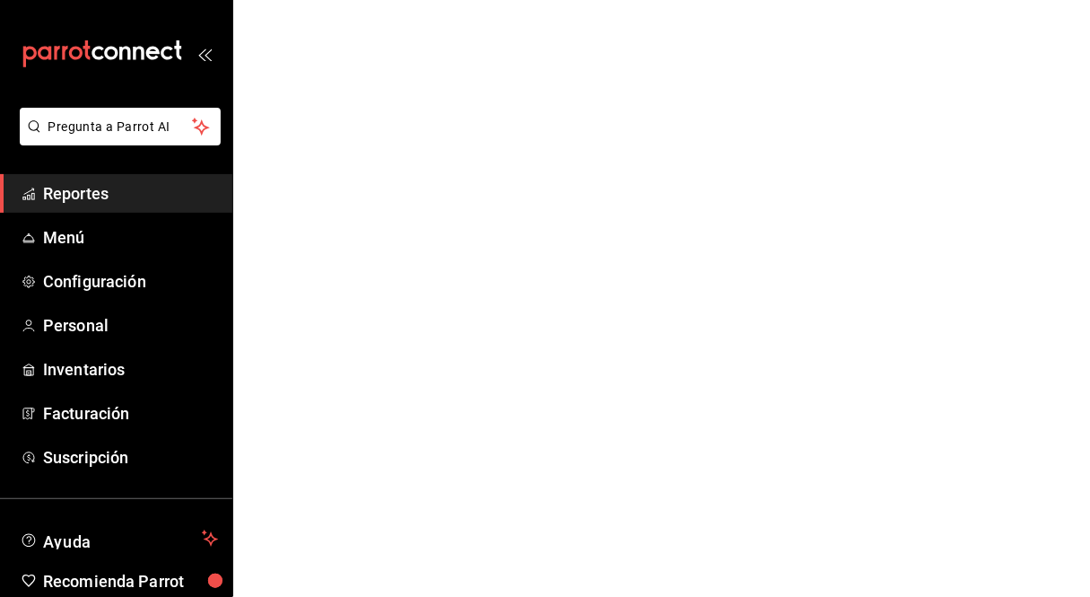  Describe the element at coordinates (205, 54) in the screenshot. I see `button: open_drawer_menu` at that location.